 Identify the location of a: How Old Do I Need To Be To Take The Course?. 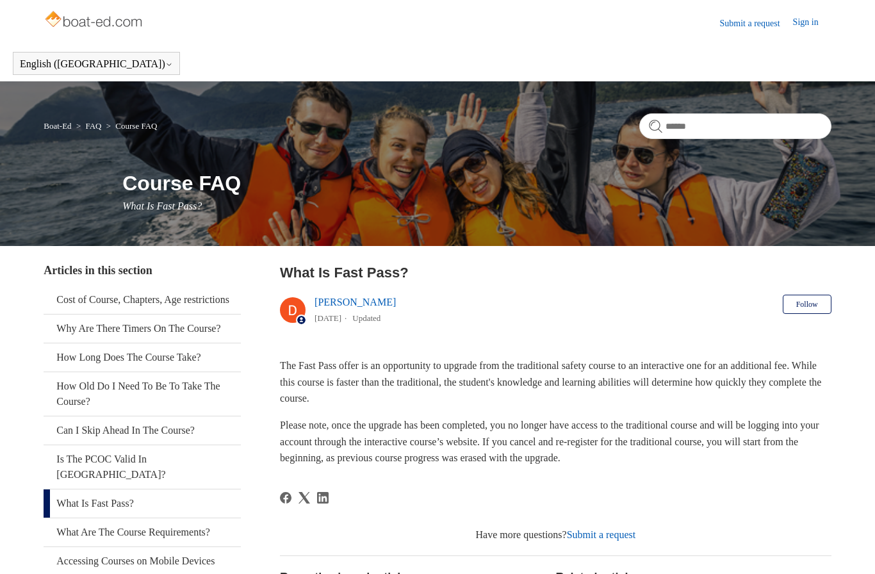
(141, 394).